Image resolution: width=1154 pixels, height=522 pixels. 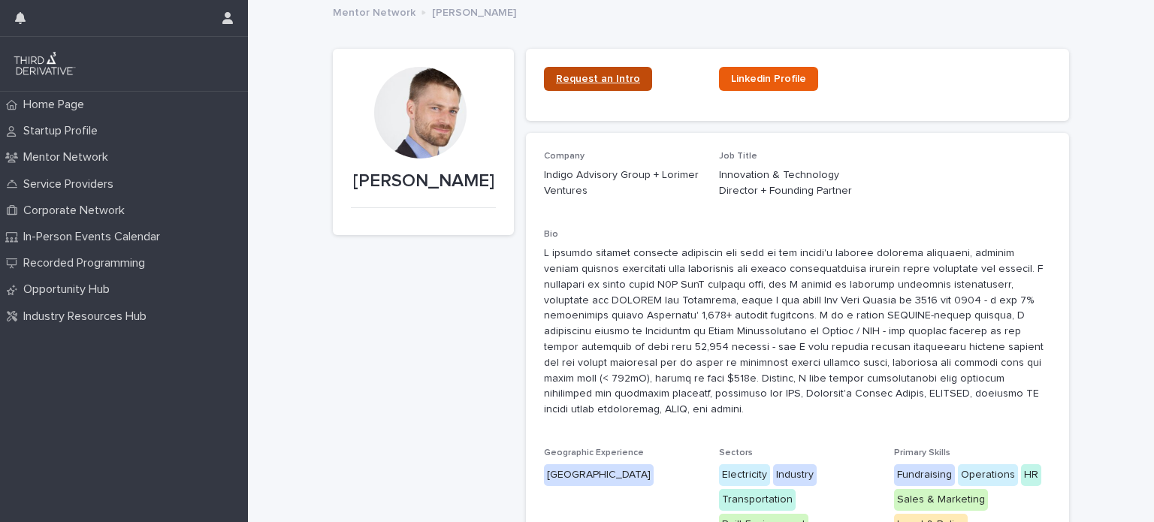 What do you see at coordinates (768, 79) in the screenshot?
I see `span: Linkedin Profile` at bounding box center [768, 79].